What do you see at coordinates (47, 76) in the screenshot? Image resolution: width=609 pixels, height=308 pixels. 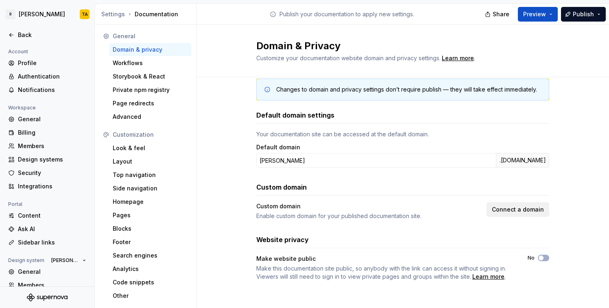 I see `a: Authentication` at bounding box center [47, 76].